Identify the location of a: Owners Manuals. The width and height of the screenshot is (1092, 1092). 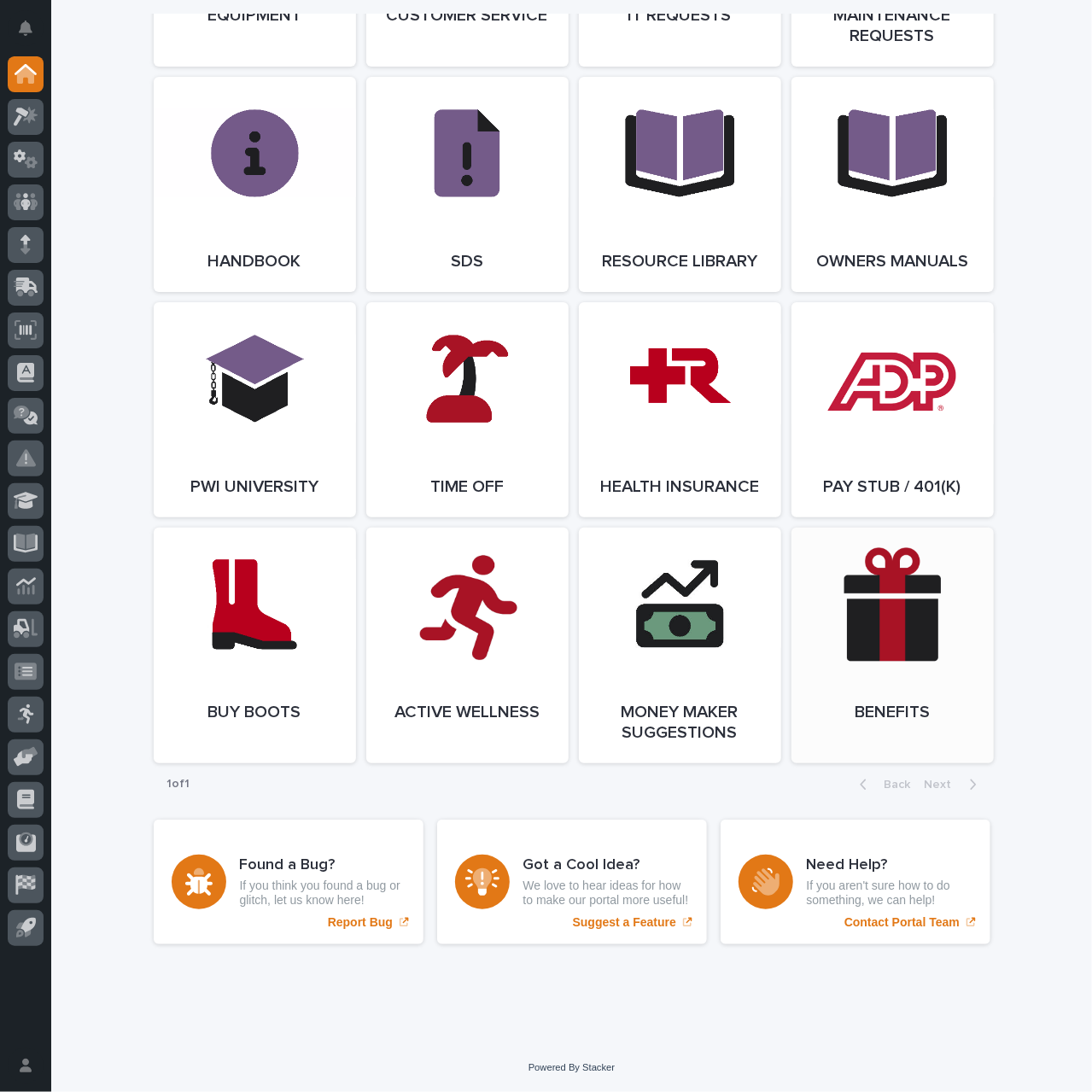
(892, 184).